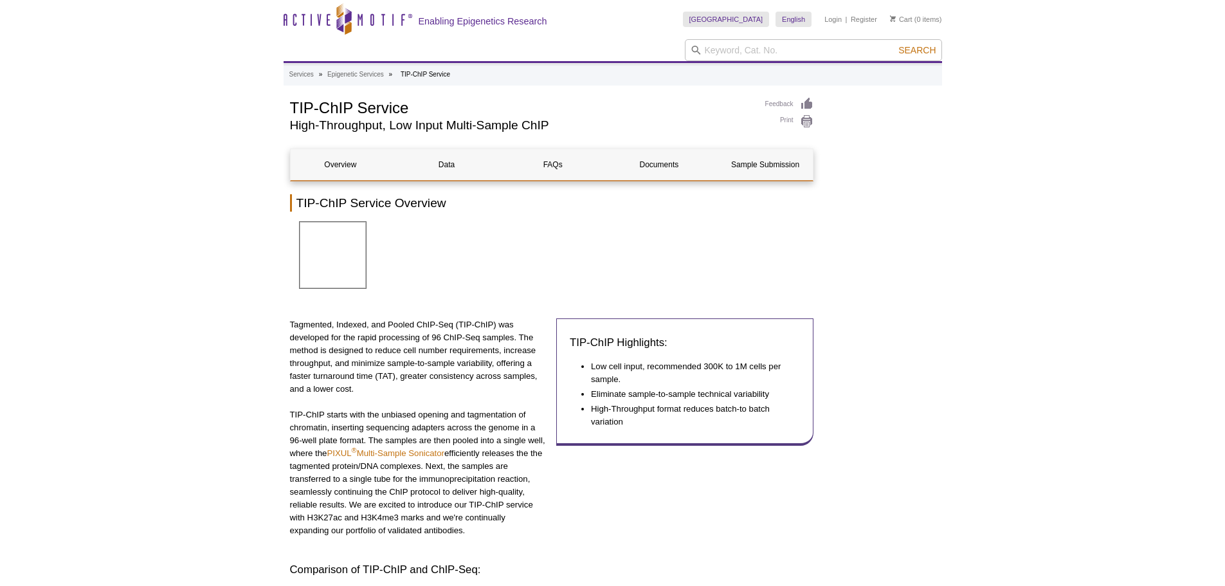  I want to click on a: Data, so click(447, 165).